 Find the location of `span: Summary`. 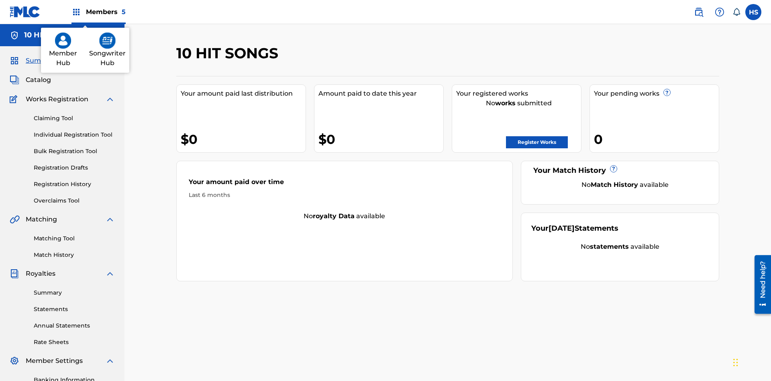

span: Summary is located at coordinates (42, 61).